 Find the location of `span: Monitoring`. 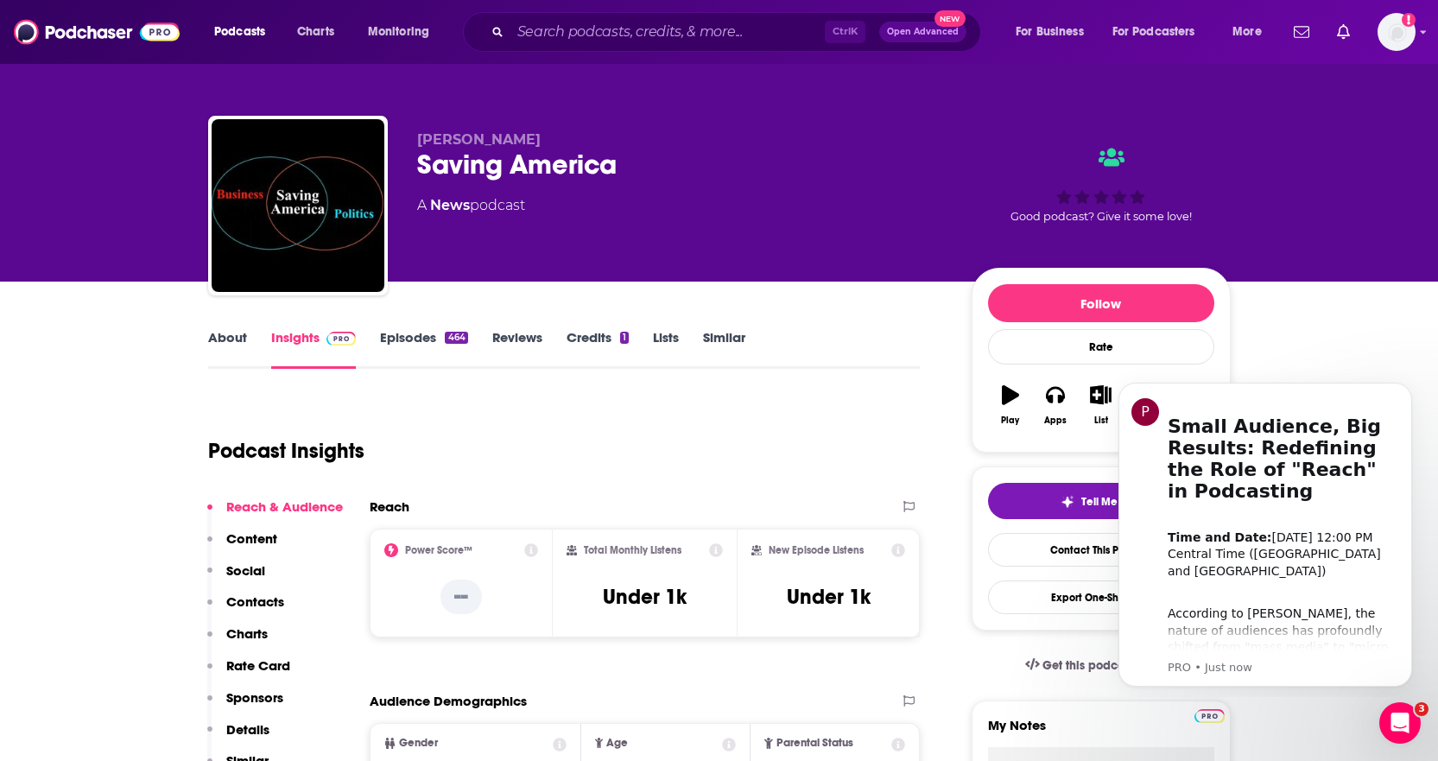

span: Monitoring is located at coordinates (398, 32).